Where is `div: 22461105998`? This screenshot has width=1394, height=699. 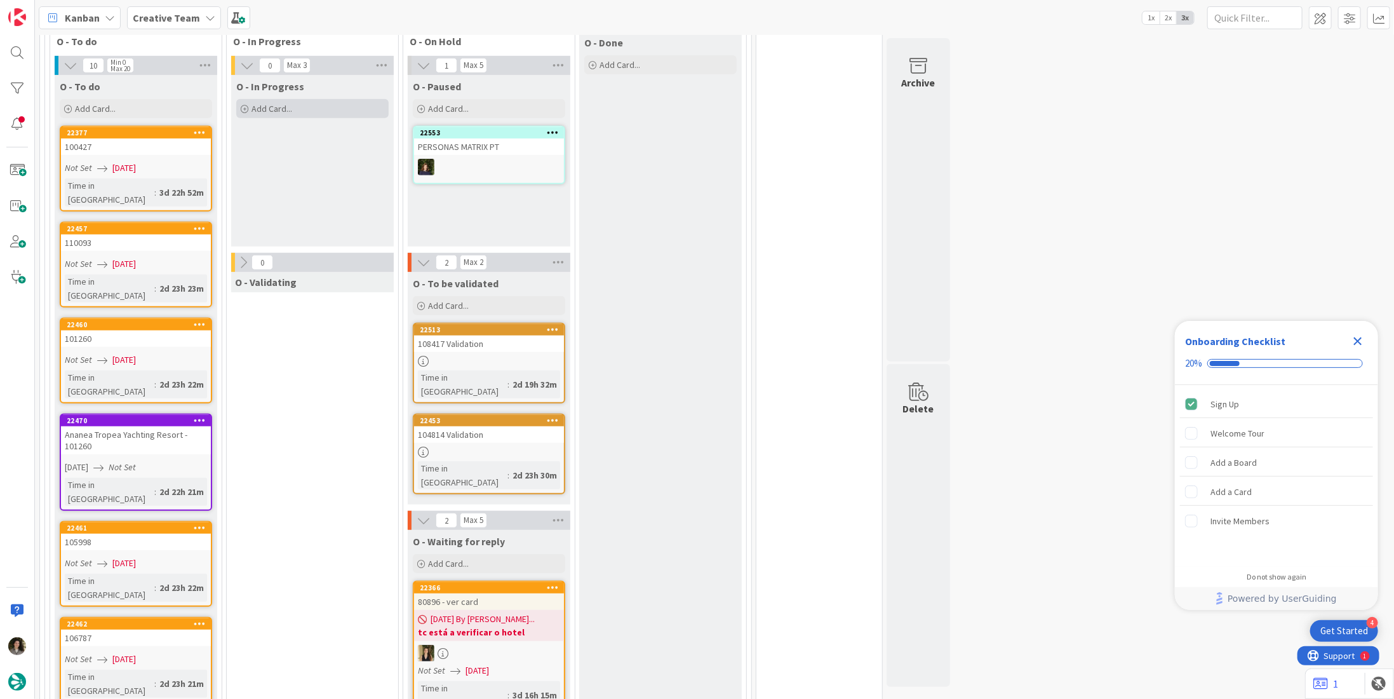
div: 22461105998 is located at coordinates (136, 536).